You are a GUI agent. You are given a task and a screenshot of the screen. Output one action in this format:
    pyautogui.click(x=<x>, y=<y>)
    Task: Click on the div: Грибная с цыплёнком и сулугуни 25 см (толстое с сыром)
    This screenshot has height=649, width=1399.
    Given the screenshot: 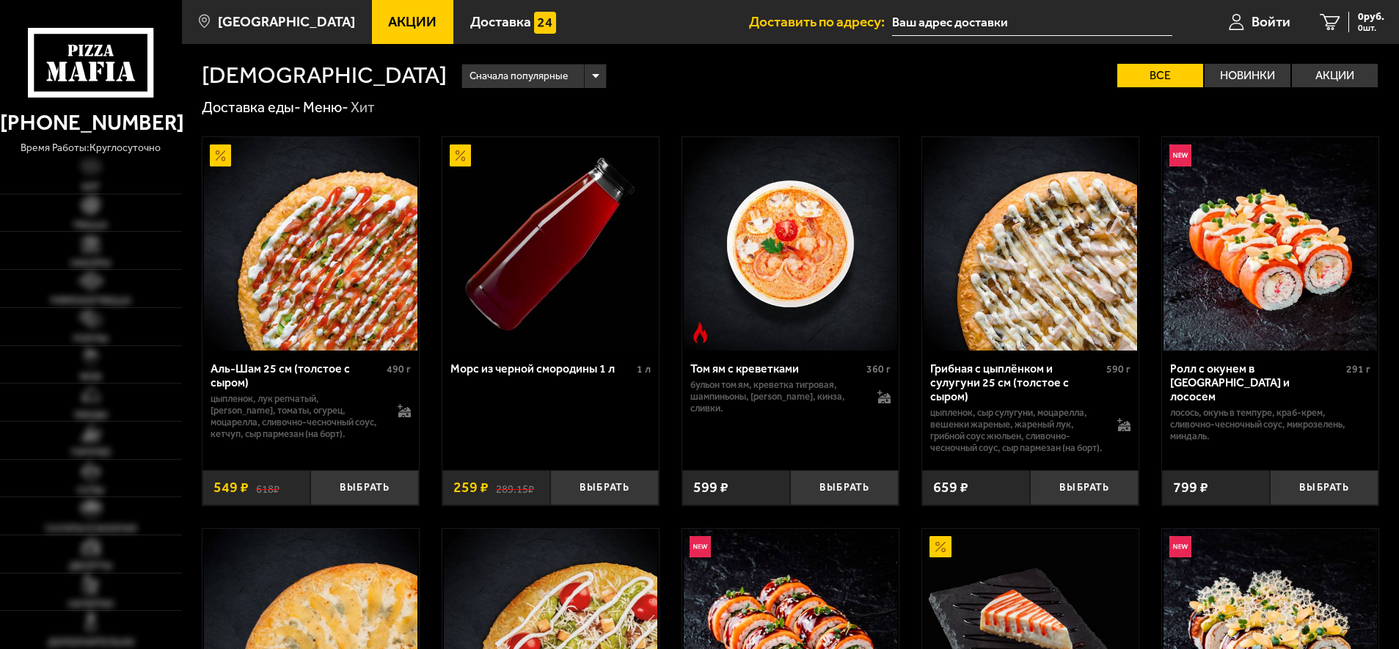 What is the action you would take?
    pyautogui.click(x=1016, y=382)
    